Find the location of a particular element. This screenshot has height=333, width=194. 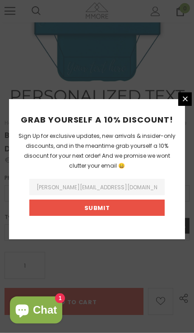

a: Close is located at coordinates (185, 99).